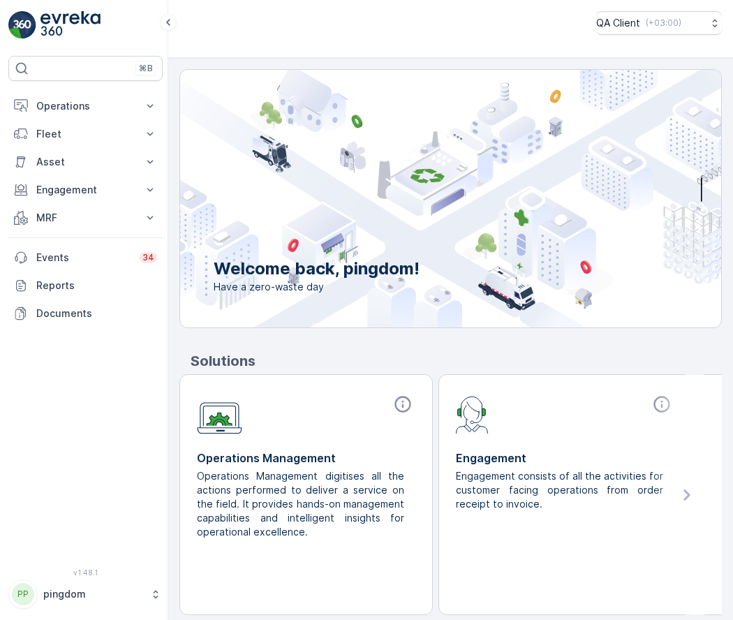  What do you see at coordinates (148, 258) in the screenshot?
I see `p: 34` at bounding box center [148, 258].